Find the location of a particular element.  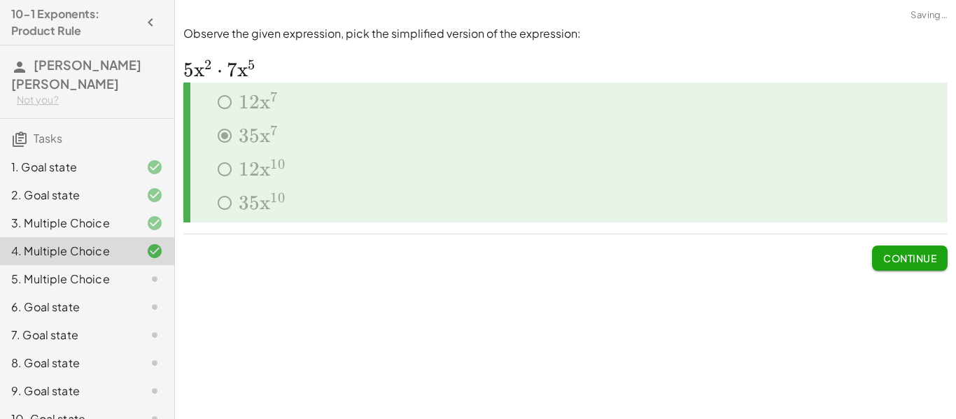

div: 8. Goal state is located at coordinates (67, 363).